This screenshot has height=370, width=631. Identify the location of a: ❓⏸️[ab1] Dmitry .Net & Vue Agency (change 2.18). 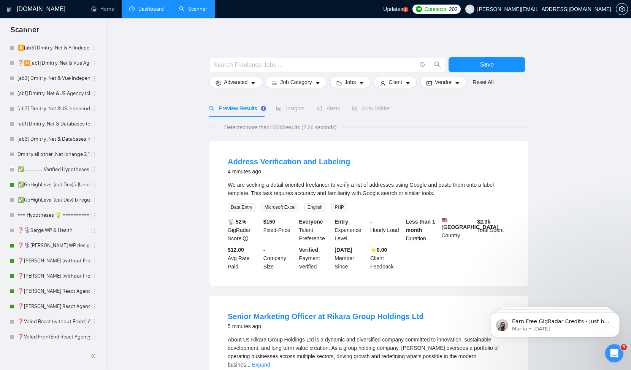
(54, 63).